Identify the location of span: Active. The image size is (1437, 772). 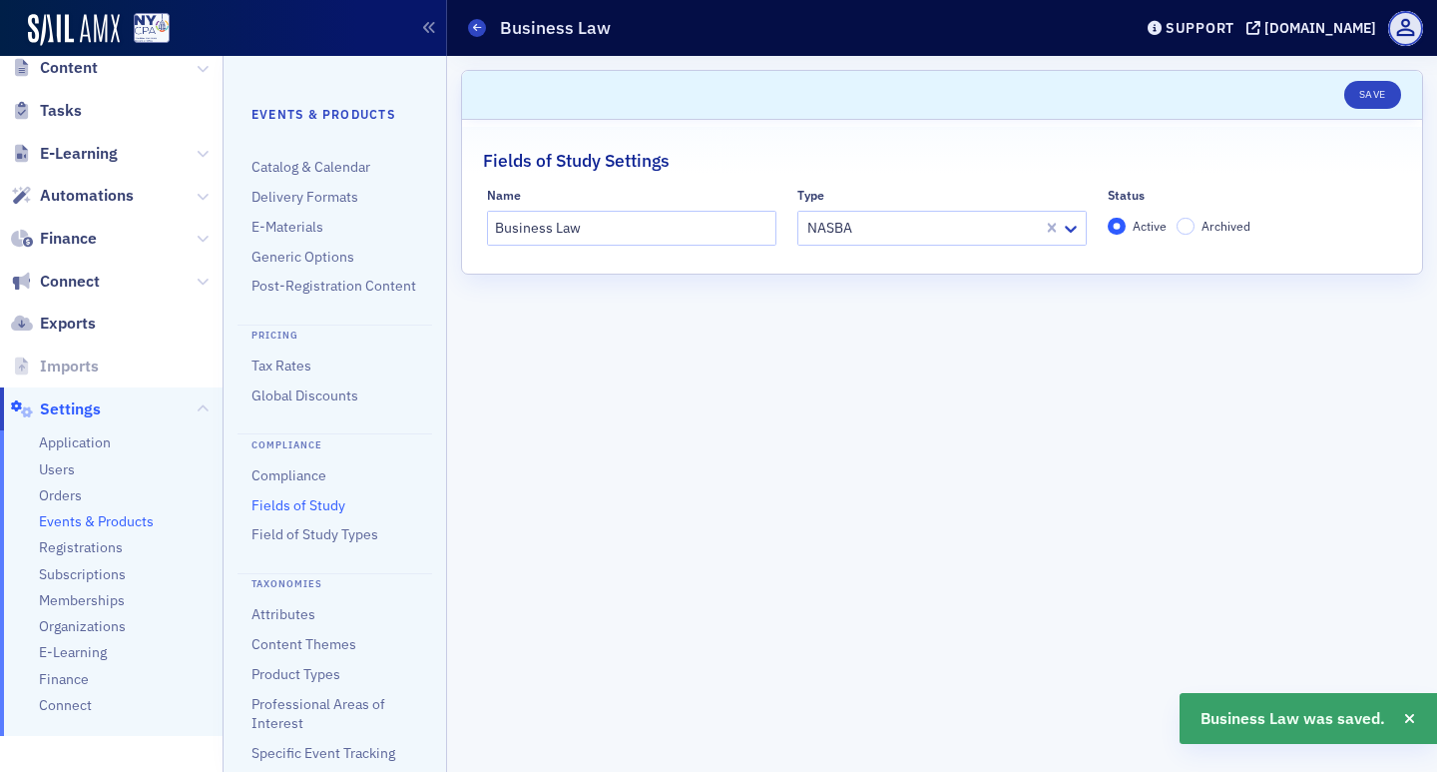
(1150, 226).